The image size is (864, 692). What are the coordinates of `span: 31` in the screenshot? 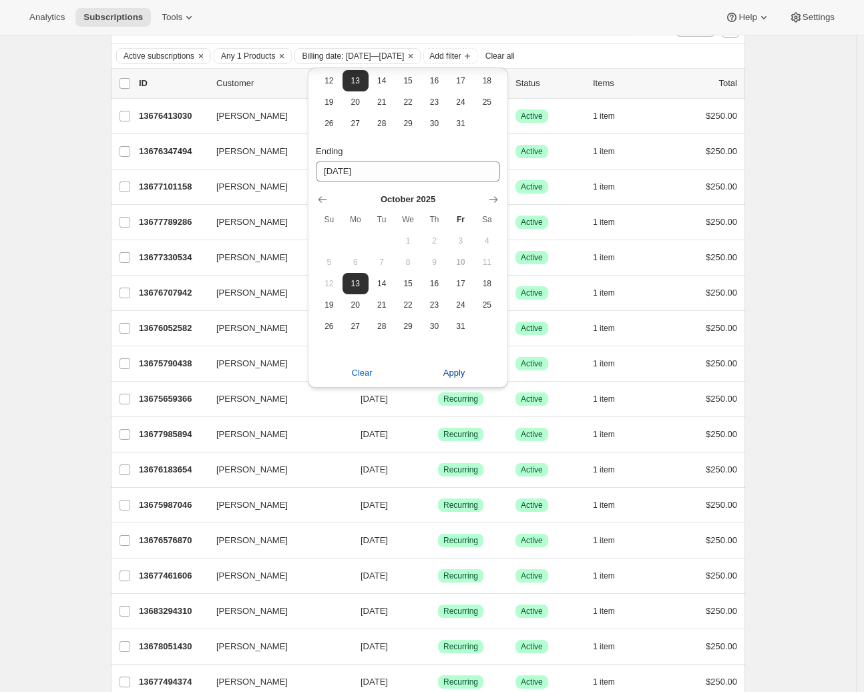 It's located at (460, 124).